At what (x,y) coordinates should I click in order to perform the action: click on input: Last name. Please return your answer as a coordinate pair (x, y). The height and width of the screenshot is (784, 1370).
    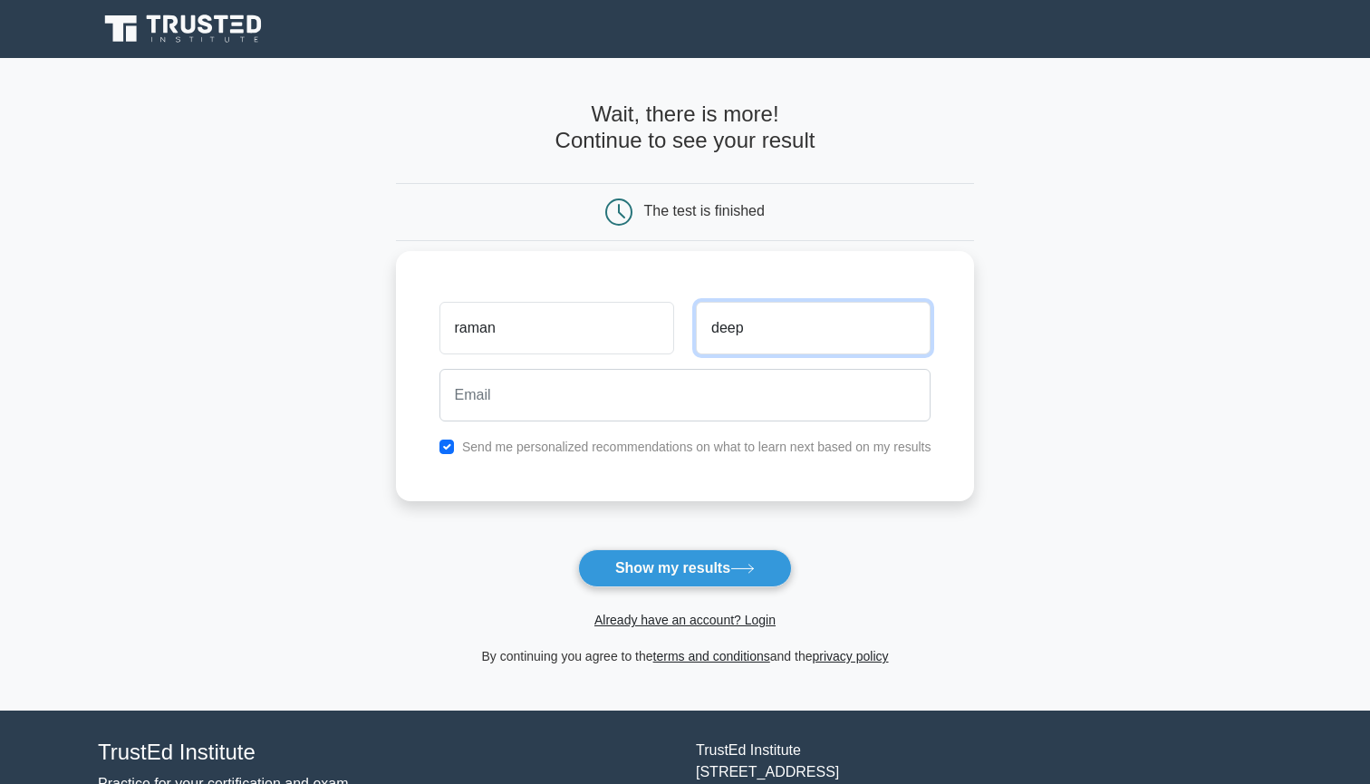
    Looking at the image, I should click on (813, 328).